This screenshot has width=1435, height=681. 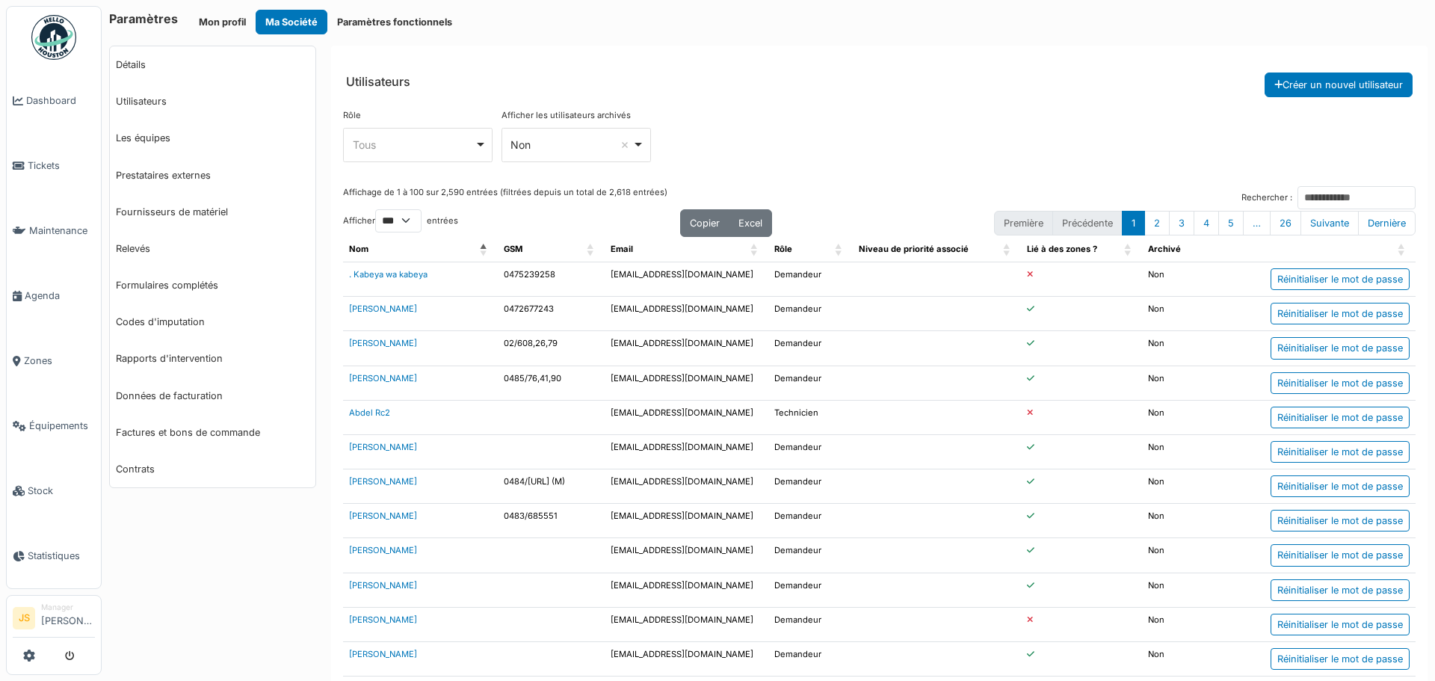 What do you see at coordinates (551, 314) in the screenshot?
I see `td: 0472677243` at bounding box center [551, 314].